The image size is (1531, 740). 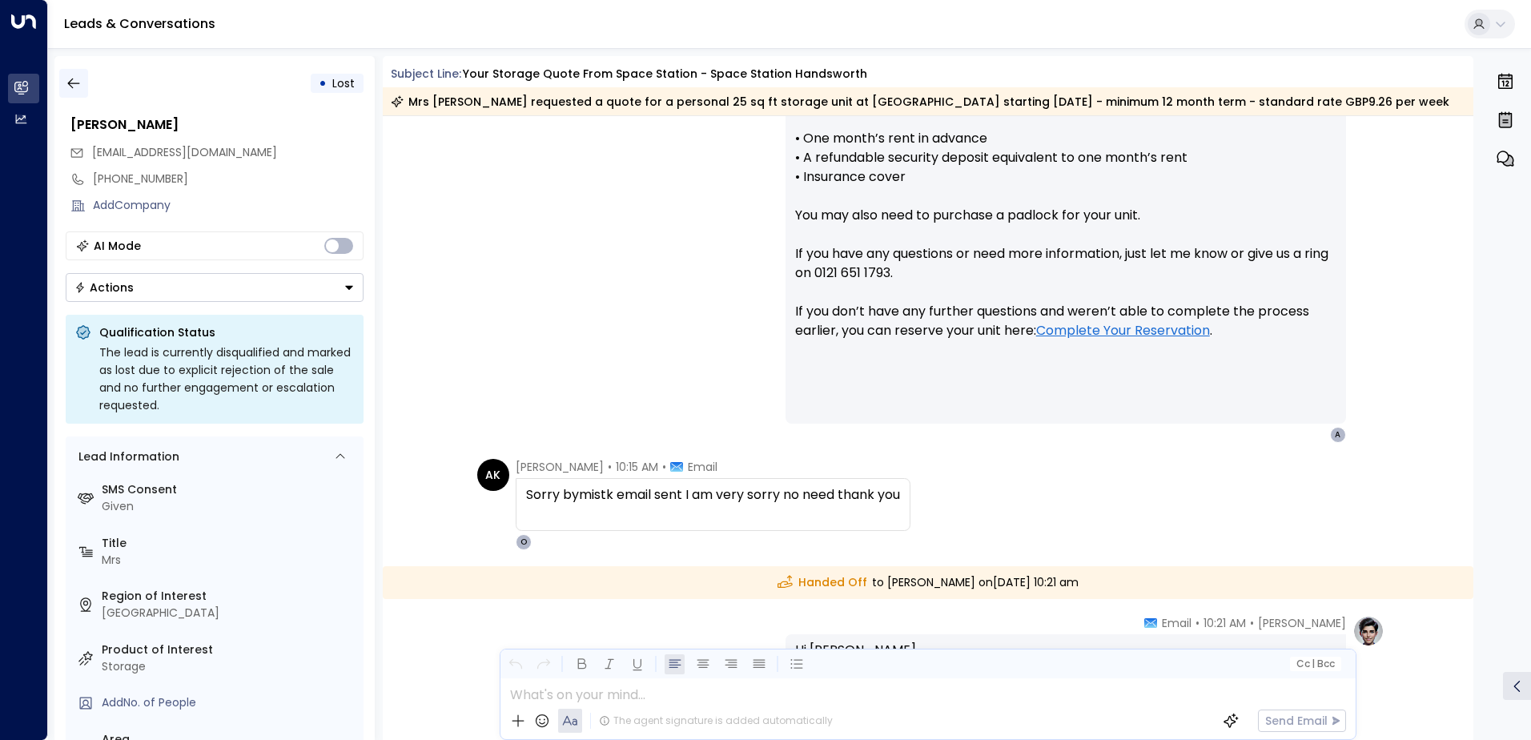 What do you see at coordinates (228, 205) in the screenshot?
I see `div: AddCompany` at bounding box center [228, 205].